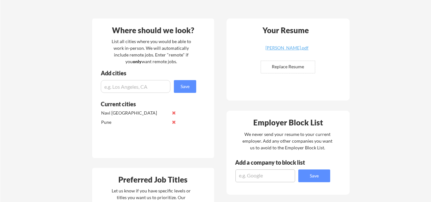 The width and height of the screenshot is (431, 202). What do you see at coordinates (275, 162) in the screenshot?
I see `div: Add a company to block list` at bounding box center [275, 162].